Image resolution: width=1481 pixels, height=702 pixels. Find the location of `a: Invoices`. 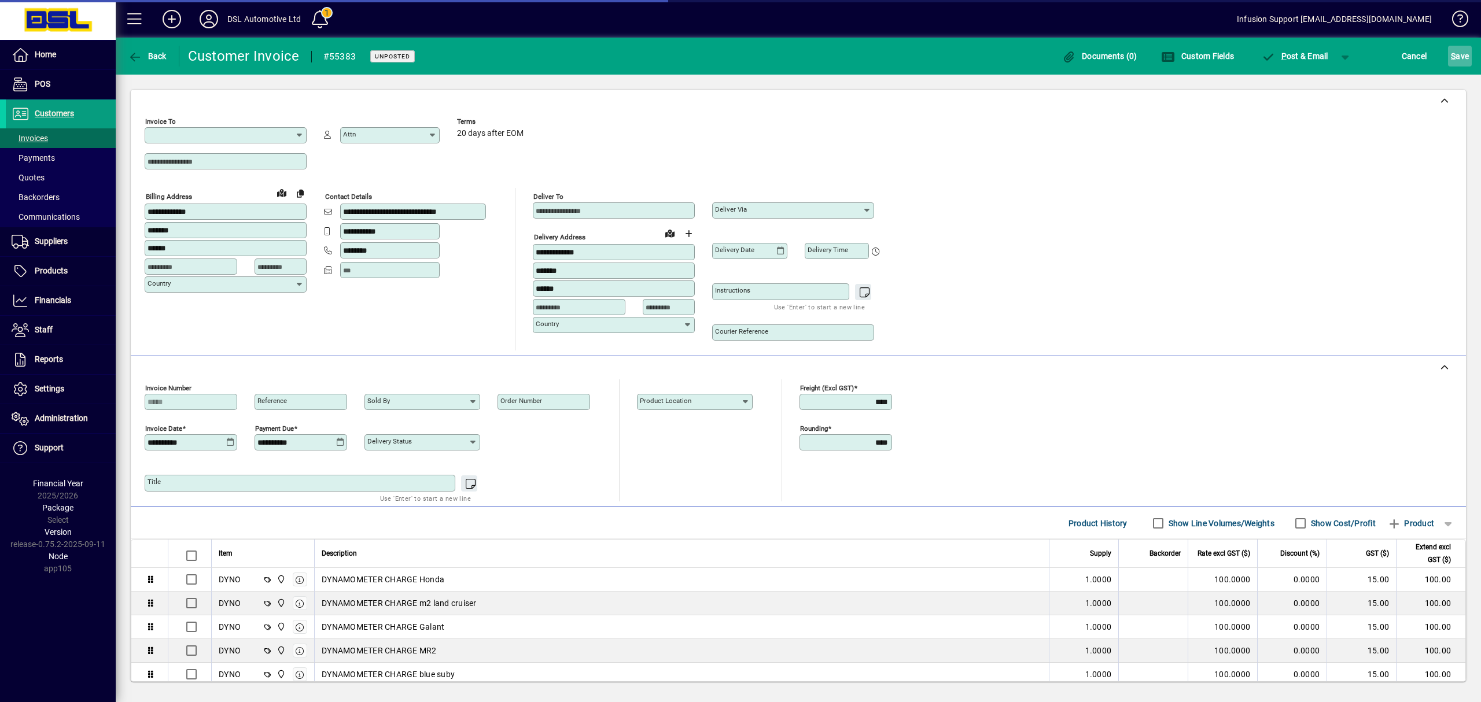

a: Invoices is located at coordinates (61, 138).